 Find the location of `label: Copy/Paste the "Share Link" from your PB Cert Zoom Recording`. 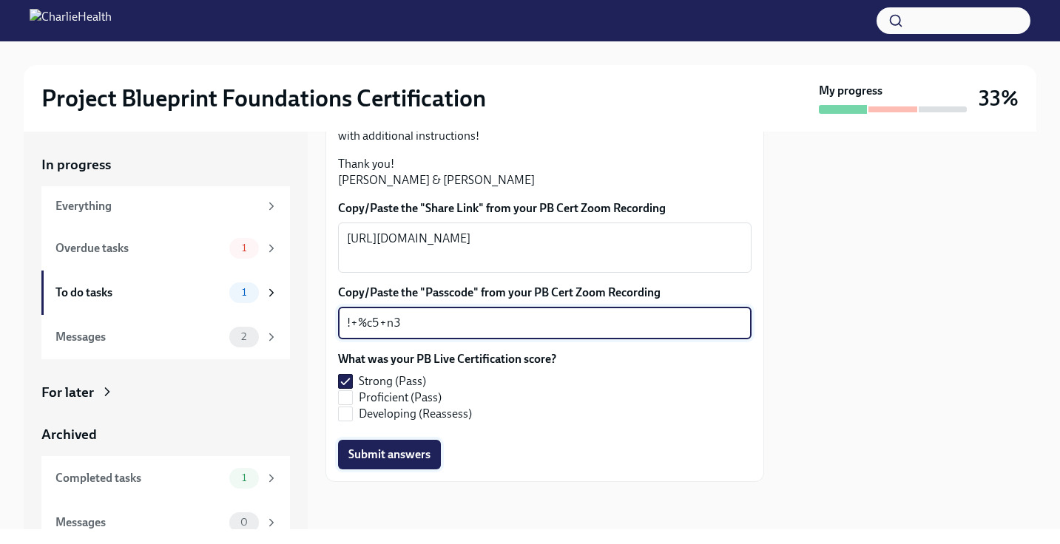

label: Copy/Paste the "Share Link" from your PB Cert Zoom Recording is located at coordinates (544, 209).